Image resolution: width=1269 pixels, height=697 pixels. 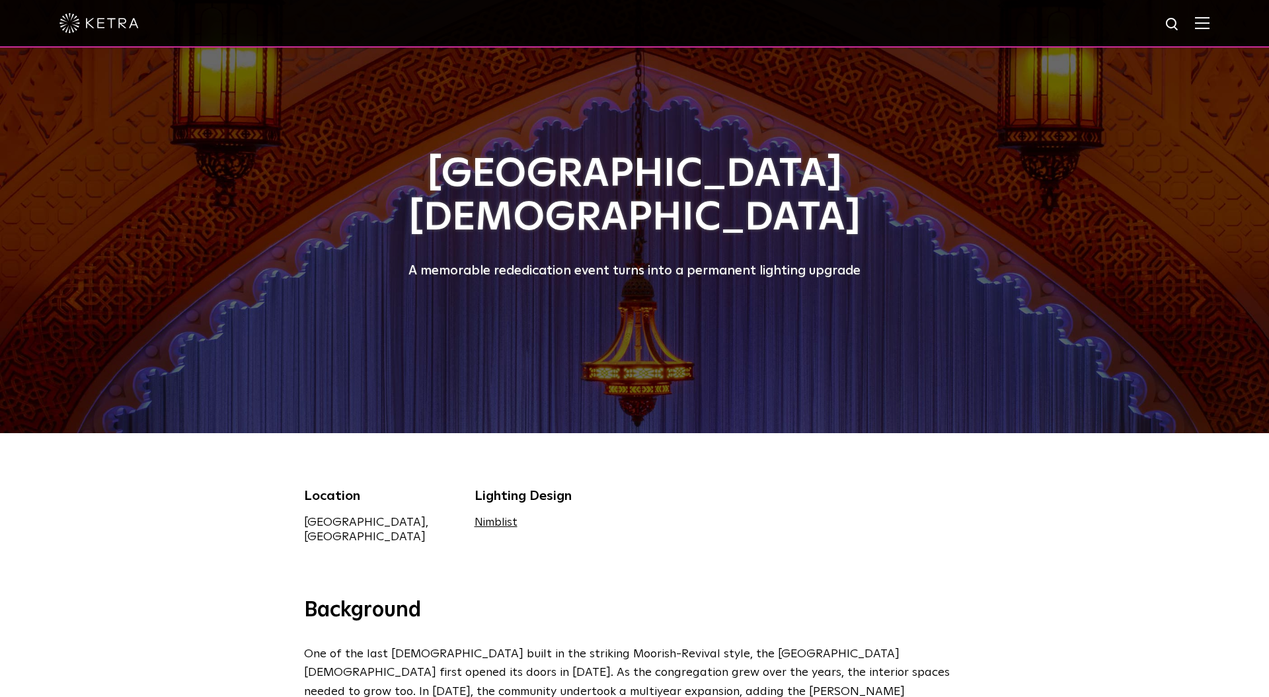 I want to click on a: Nimblist, so click(x=496, y=522).